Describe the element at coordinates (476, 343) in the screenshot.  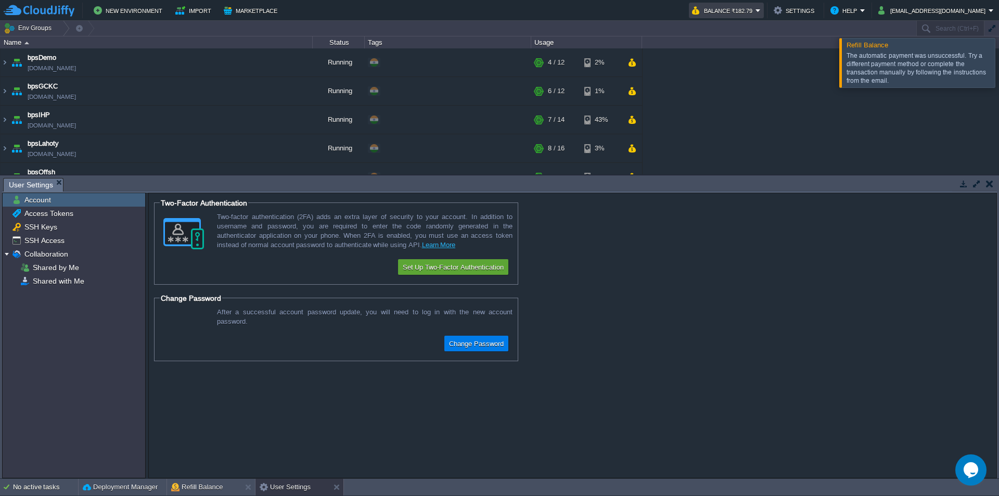
I see `button: Change Password` at that location.